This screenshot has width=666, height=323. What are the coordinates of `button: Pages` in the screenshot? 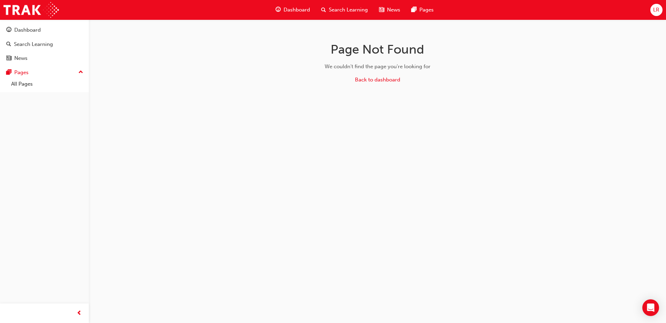 It's located at (44, 73).